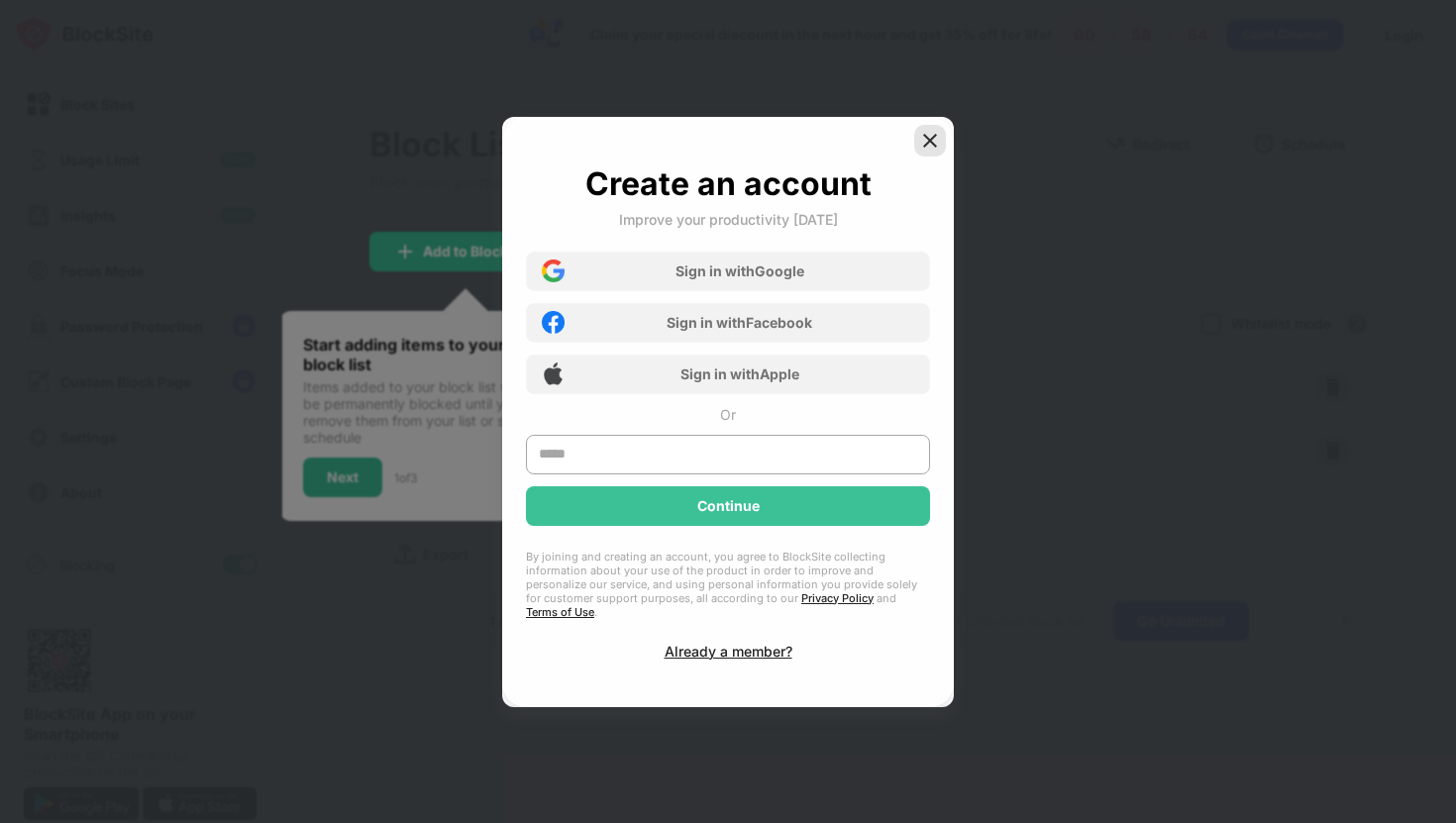 The image size is (1456, 823). Describe the element at coordinates (728, 414) in the screenshot. I see `div: Or` at that location.